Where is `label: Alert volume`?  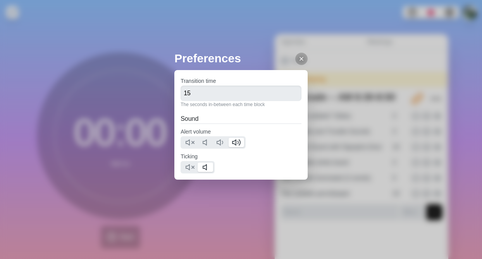 label: Alert volume is located at coordinates (196, 132).